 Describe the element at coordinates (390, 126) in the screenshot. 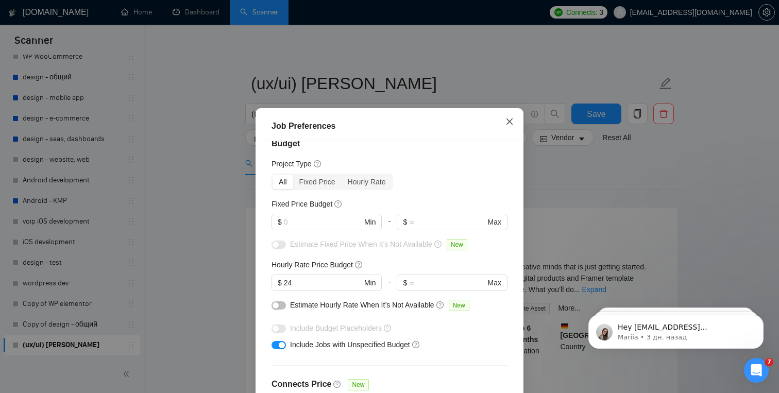

I see `div: Job Preferences` at that location.